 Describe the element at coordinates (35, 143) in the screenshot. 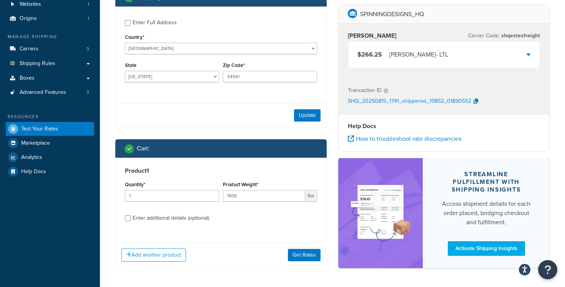

I see `span: Marketplace` at that location.